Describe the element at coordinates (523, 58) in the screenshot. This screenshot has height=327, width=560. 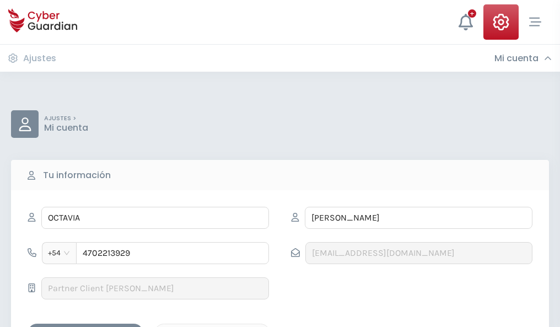
I see `div: Mi cuenta` at that location.